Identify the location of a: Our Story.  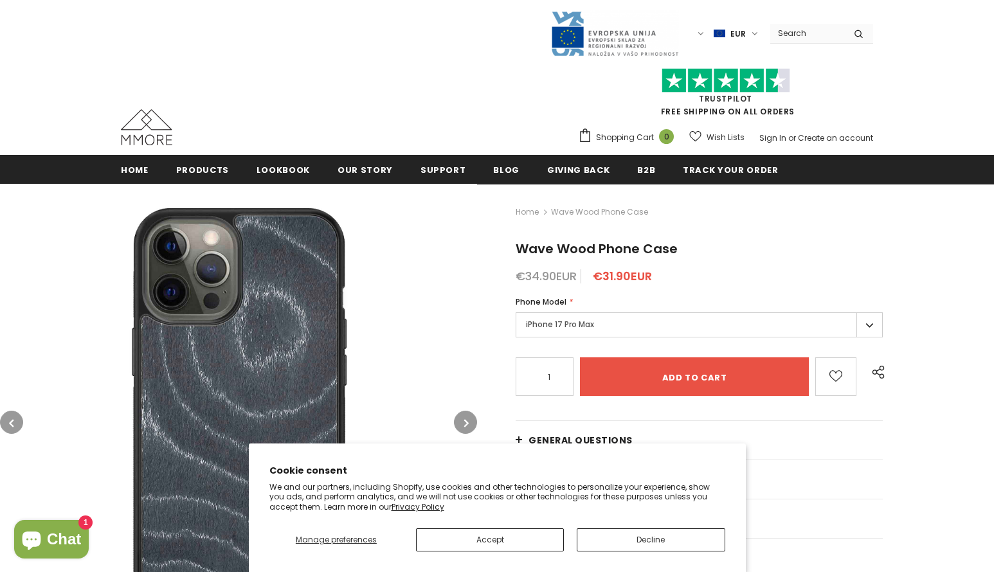
(365, 169).